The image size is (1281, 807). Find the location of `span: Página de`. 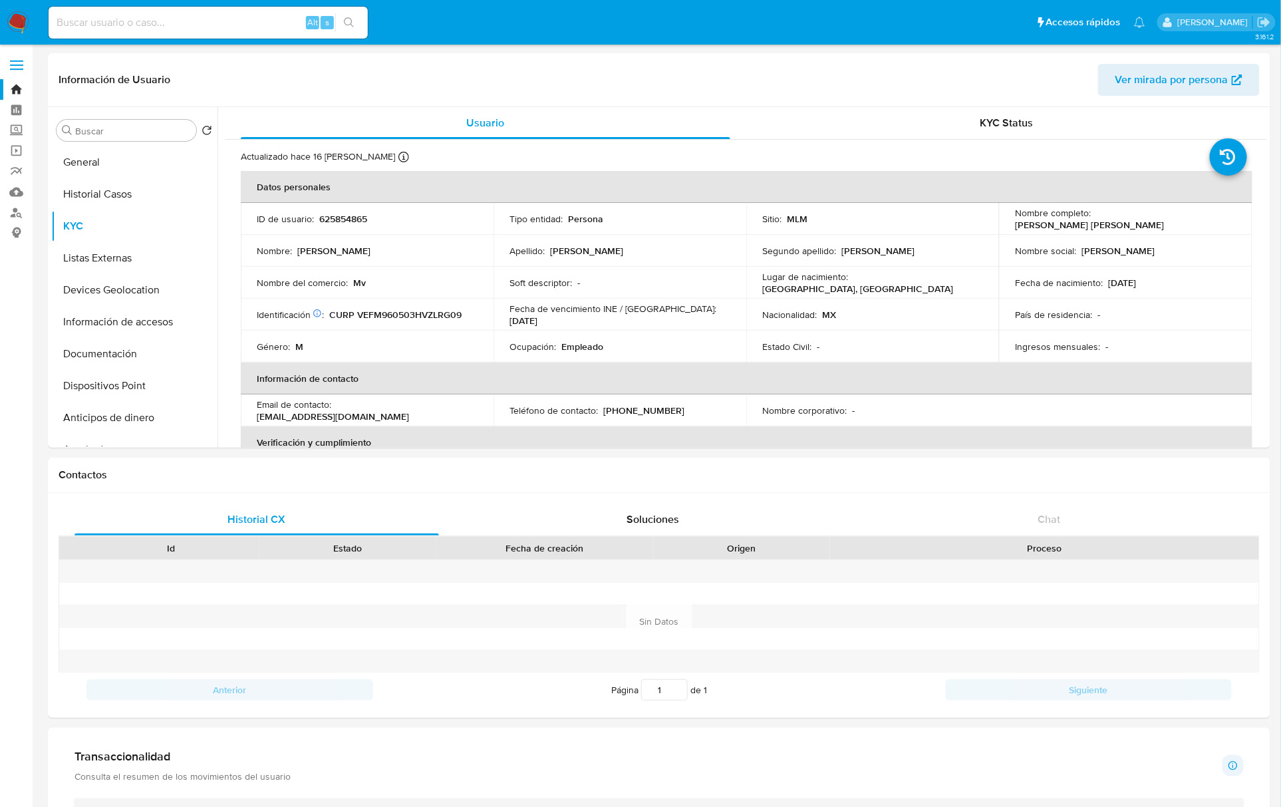

span: Página de is located at coordinates (659, 690).